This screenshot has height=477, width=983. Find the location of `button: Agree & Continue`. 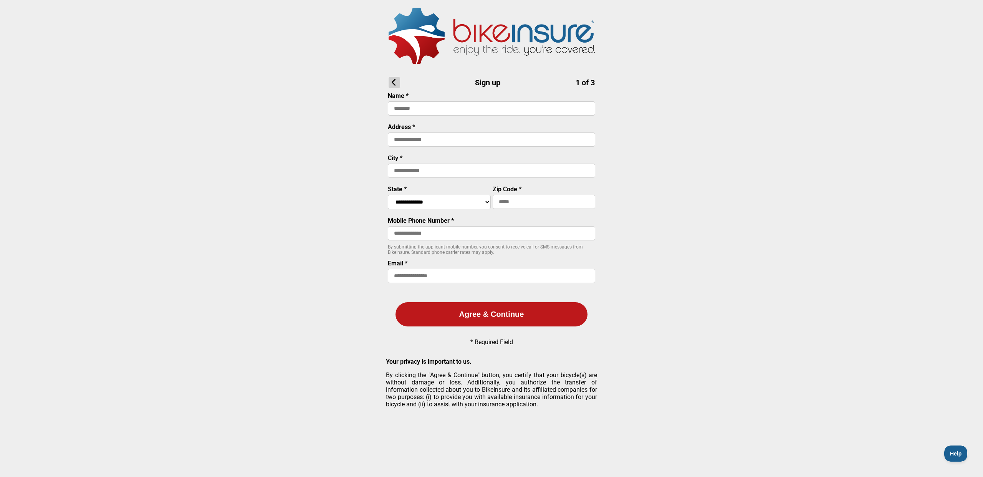

button: Agree & Continue is located at coordinates (491, 314).